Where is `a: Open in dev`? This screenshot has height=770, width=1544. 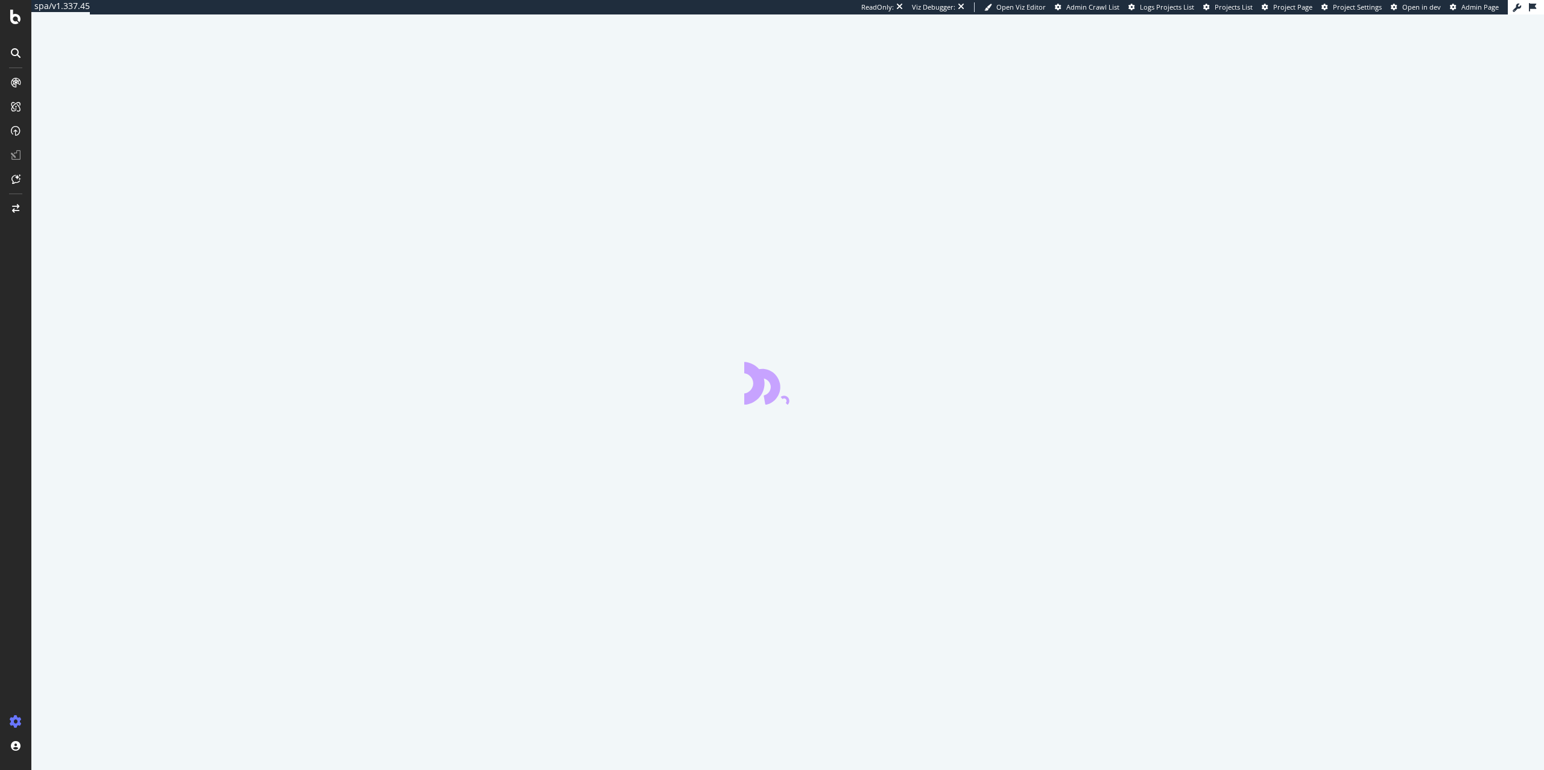
a: Open in dev is located at coordinates (1415, 7).